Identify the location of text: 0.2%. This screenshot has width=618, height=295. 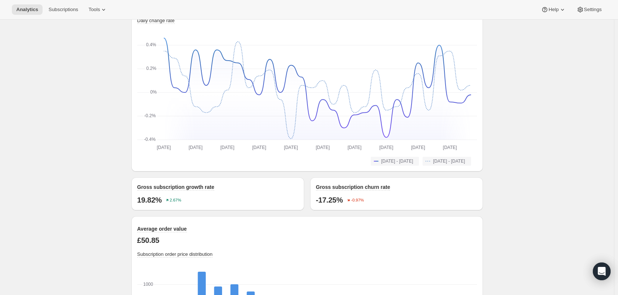
(151, 68).